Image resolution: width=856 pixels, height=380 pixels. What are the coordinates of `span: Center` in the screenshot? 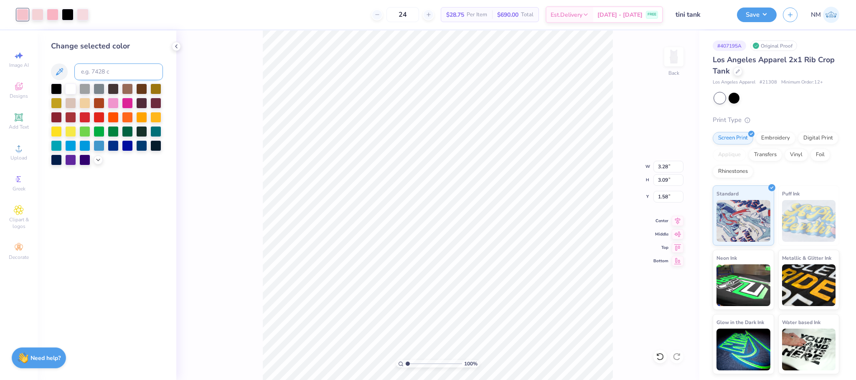 It's located at (661, 221).